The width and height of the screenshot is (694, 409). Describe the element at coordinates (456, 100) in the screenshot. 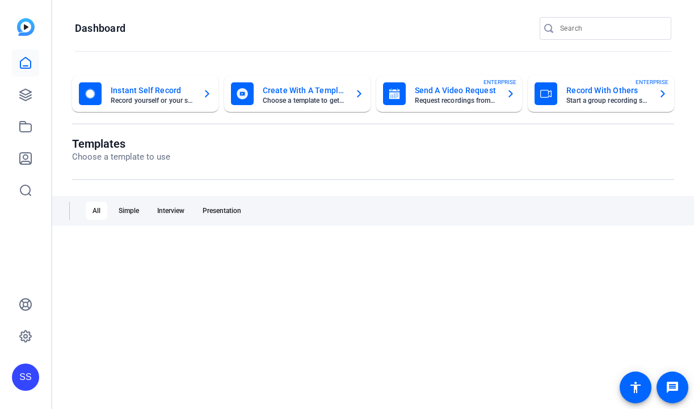

I see `mat-card-subtitle: Request recordings from anyone, anywhere` at that location.